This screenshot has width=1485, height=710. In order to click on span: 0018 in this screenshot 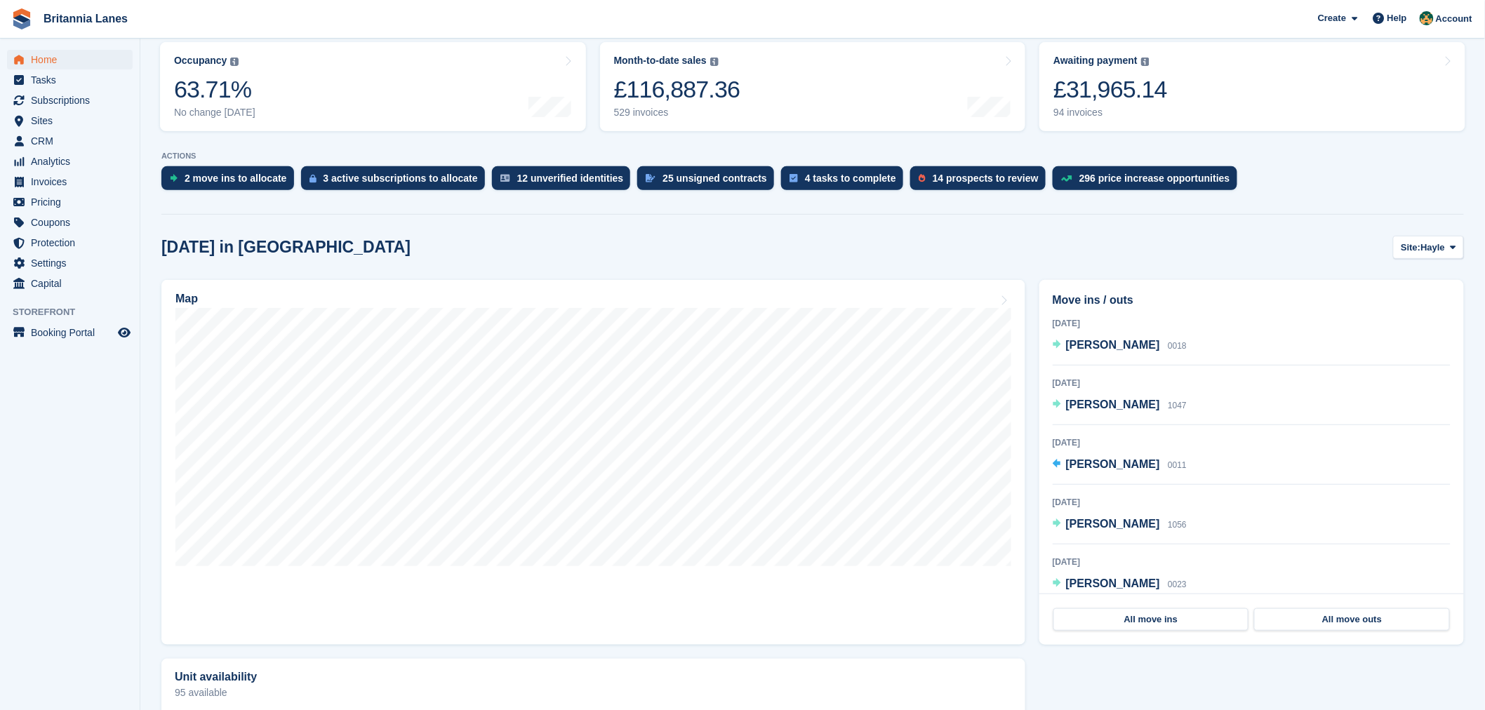, I will do `click(1177, 346)`.